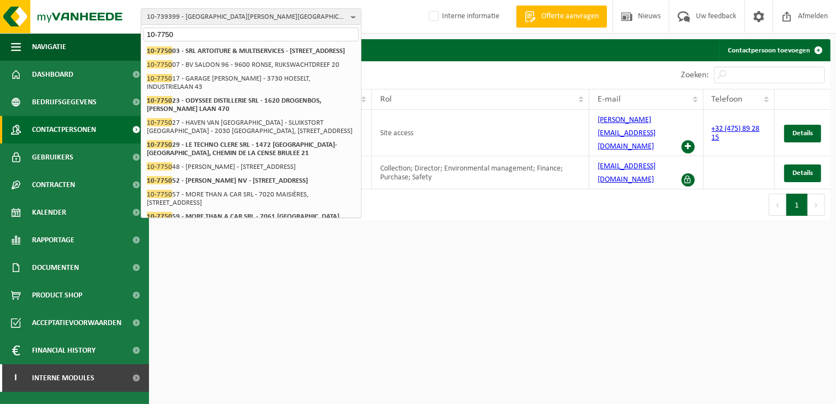 This screenshot has height=404, width=836. What do you see at coordinates (797, 205) in the screenshot?
I see `button: 1` at bounding box center [797, 205].